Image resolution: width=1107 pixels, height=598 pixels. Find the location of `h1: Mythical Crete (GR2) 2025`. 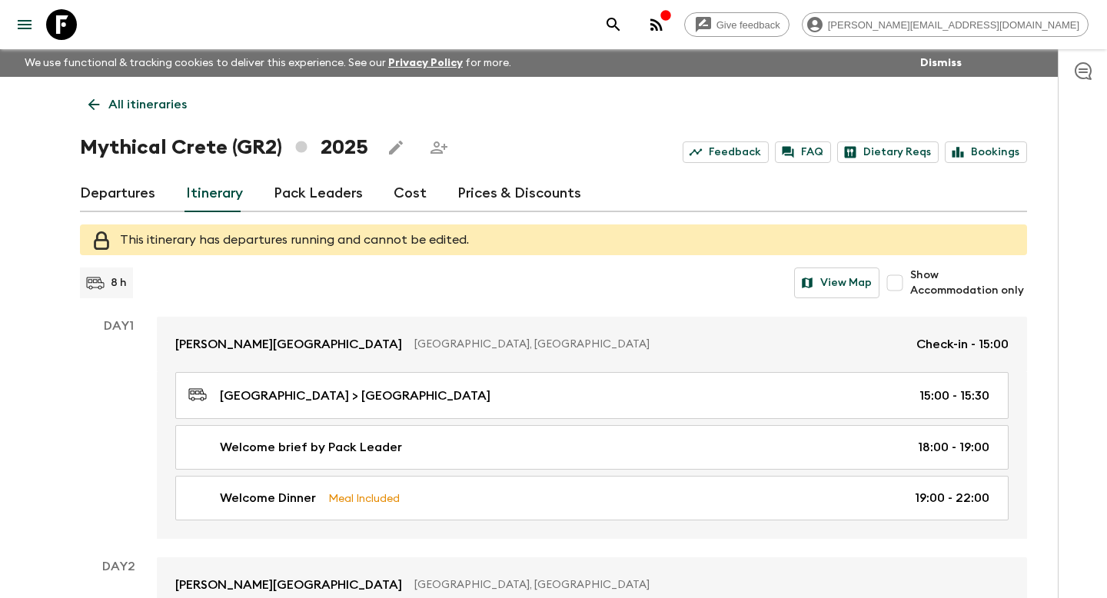

h1: Mythical Crete (GR2) 2025 is located at coordinates (224, 148).